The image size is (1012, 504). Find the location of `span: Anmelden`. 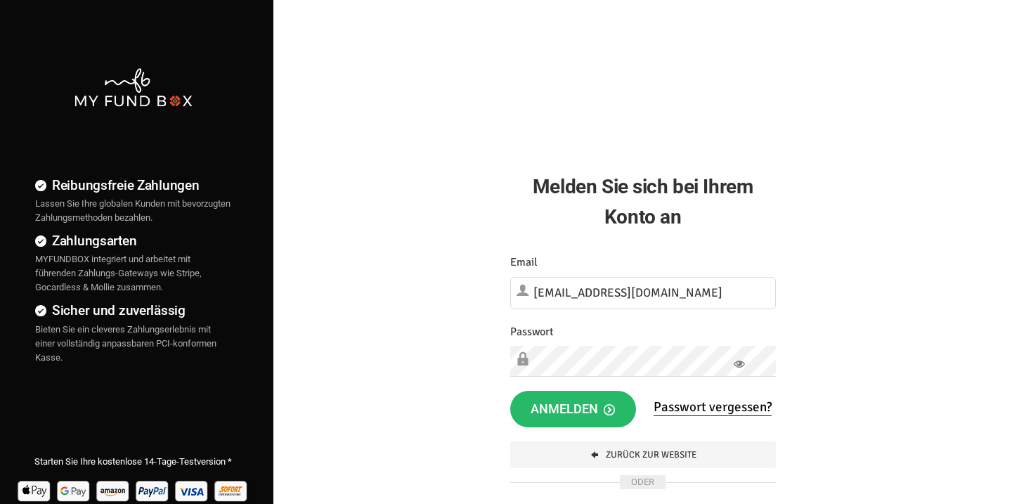

span: Anmelden is located at coordinates (573, 408).